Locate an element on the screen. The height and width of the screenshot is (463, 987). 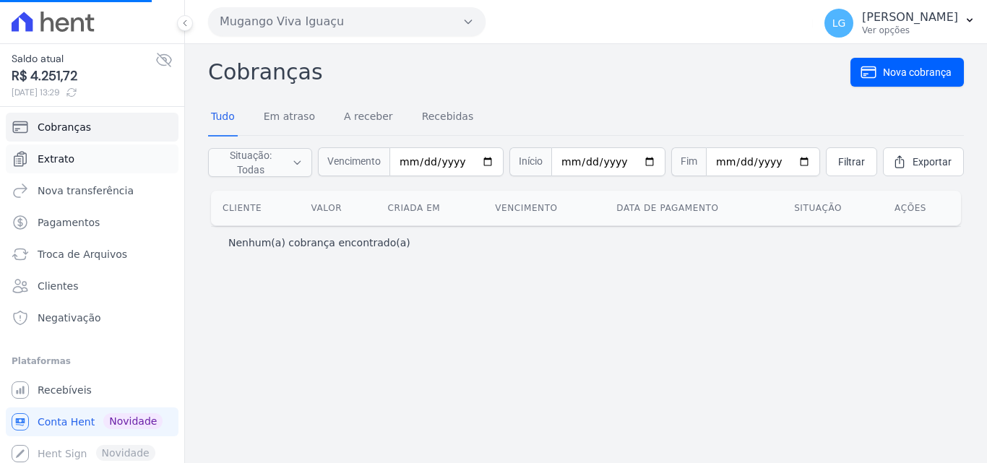
span: Pagamentos is located at coordinates (69, 223).